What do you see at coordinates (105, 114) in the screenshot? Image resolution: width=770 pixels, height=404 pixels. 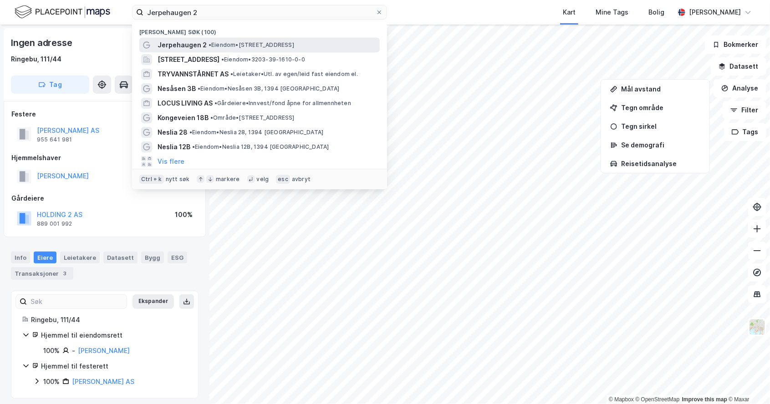 I see `div: Festere` at bounding box center [105, 114].